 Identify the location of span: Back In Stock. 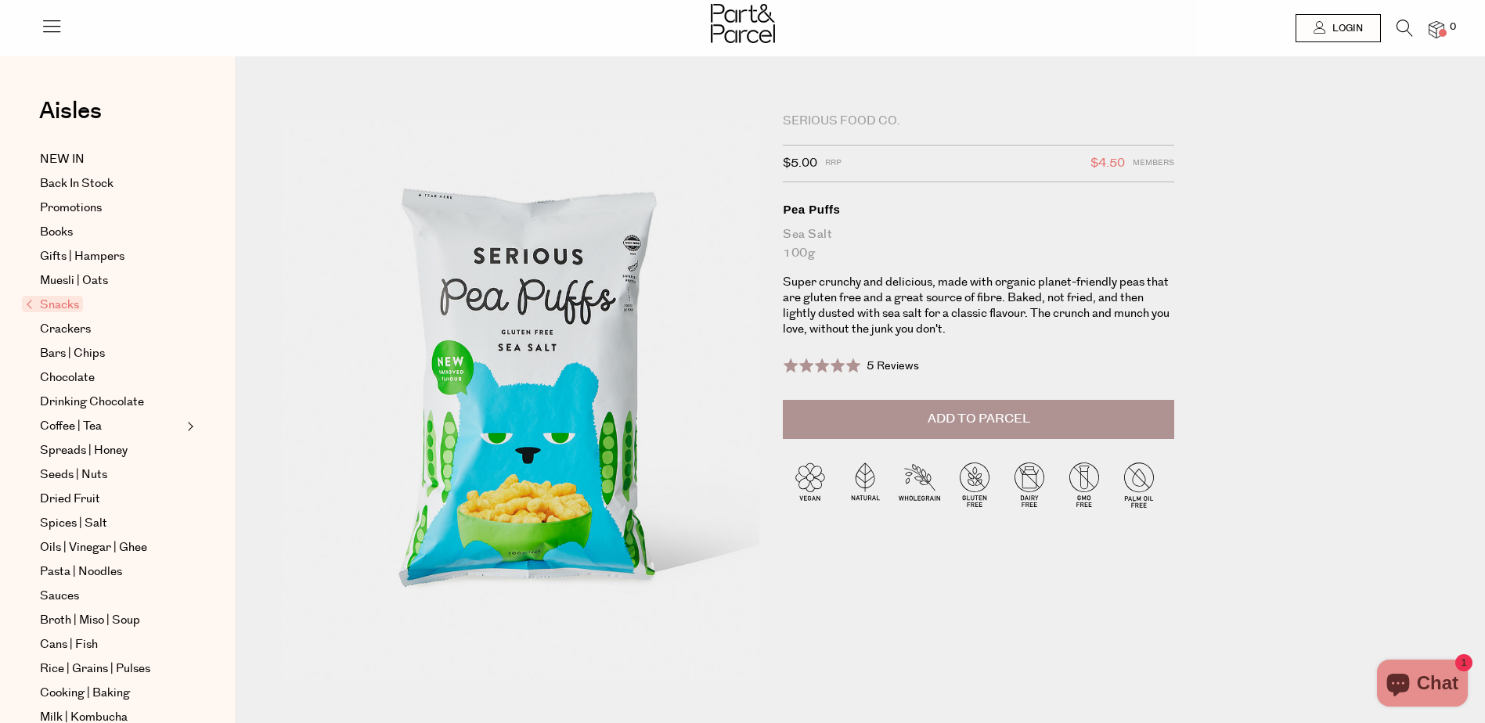
(77, 184).